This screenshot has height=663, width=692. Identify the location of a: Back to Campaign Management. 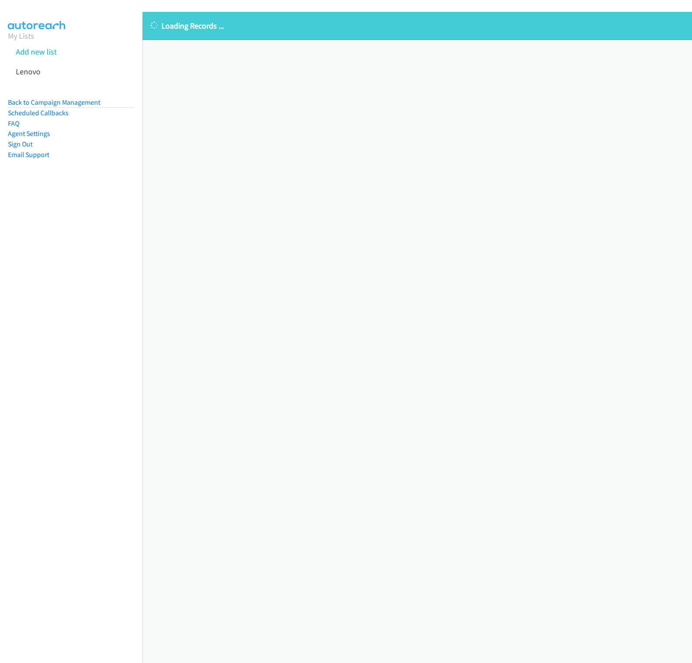
(54, 102).